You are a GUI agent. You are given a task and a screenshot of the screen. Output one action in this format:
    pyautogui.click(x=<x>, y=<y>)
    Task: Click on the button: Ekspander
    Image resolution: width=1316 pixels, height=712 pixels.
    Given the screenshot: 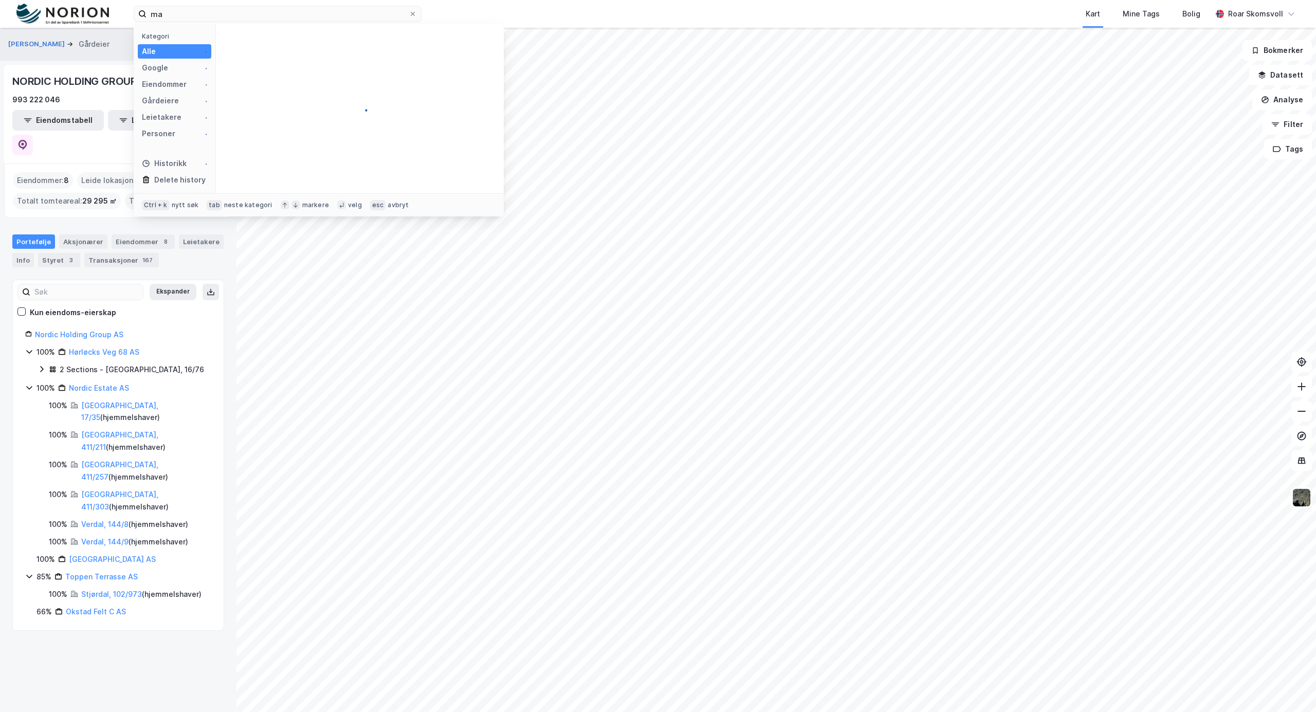 What is the action you would take?
    pyautogui.click(x=173, y=292)
    